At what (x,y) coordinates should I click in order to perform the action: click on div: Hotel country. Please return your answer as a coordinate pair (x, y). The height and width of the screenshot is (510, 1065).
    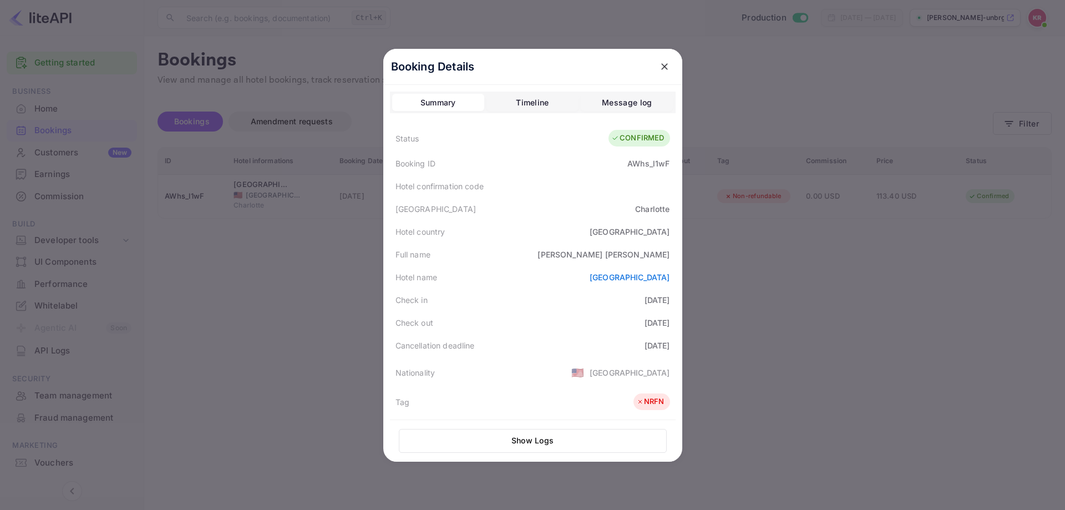
    Looking at the image, I should click on (421, 231).